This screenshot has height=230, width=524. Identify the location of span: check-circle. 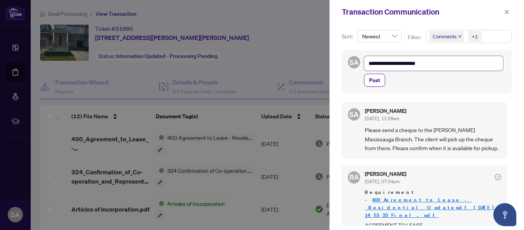
(498, 177).